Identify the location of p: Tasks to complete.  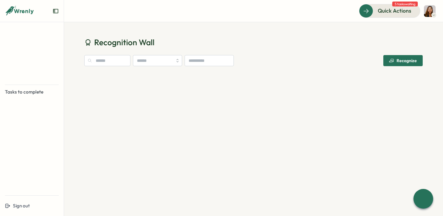
(32, 92).